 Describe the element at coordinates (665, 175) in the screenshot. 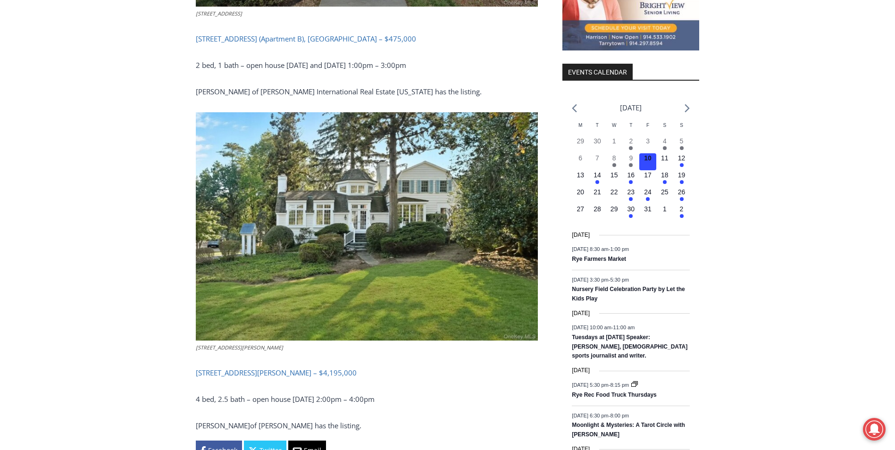

I see `time: 18` at that location.